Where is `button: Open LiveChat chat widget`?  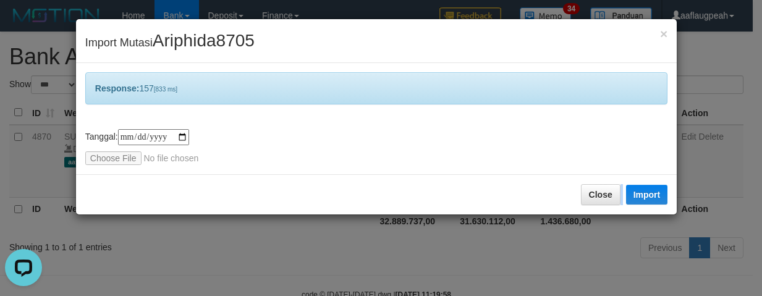 button: Open LiveChat chat widget is located at coordinates (23, 23).